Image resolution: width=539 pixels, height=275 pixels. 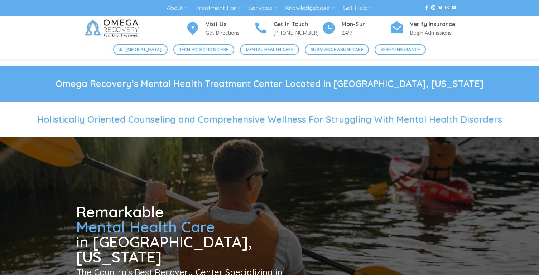 What do you see at coordinates (219, 28) in the screenshot?
I see `a: Visit Us Get Directions` at bounding box center [219, 28].